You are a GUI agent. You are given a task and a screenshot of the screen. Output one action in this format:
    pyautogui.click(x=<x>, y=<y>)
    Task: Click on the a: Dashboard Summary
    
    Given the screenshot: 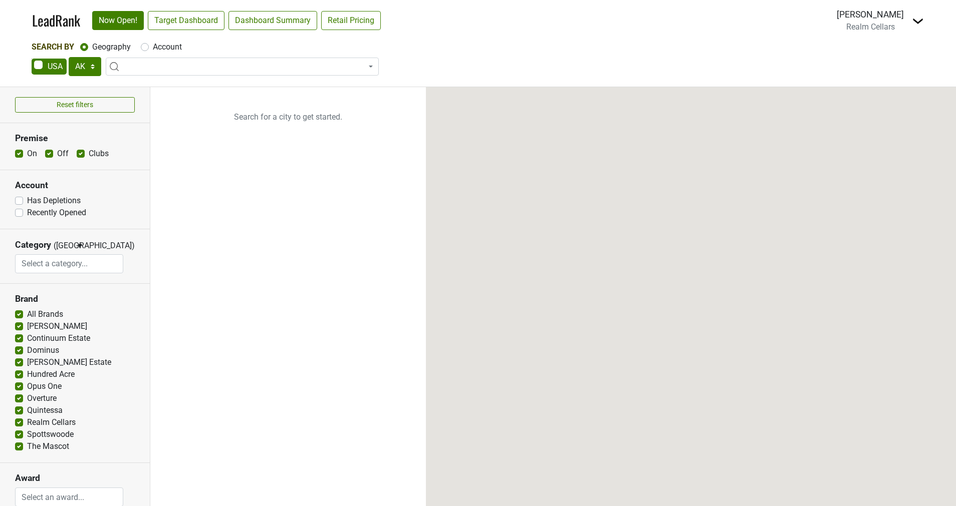 What is the action you would take?
    pyautogui.click(x=272, y=21)
    